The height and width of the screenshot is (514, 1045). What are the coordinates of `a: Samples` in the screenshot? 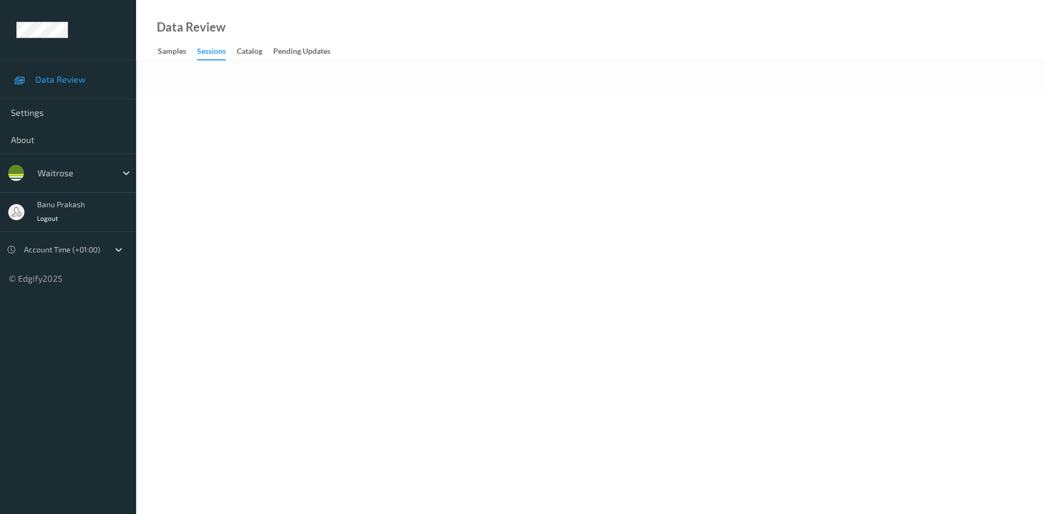 It's located at (177, 52).